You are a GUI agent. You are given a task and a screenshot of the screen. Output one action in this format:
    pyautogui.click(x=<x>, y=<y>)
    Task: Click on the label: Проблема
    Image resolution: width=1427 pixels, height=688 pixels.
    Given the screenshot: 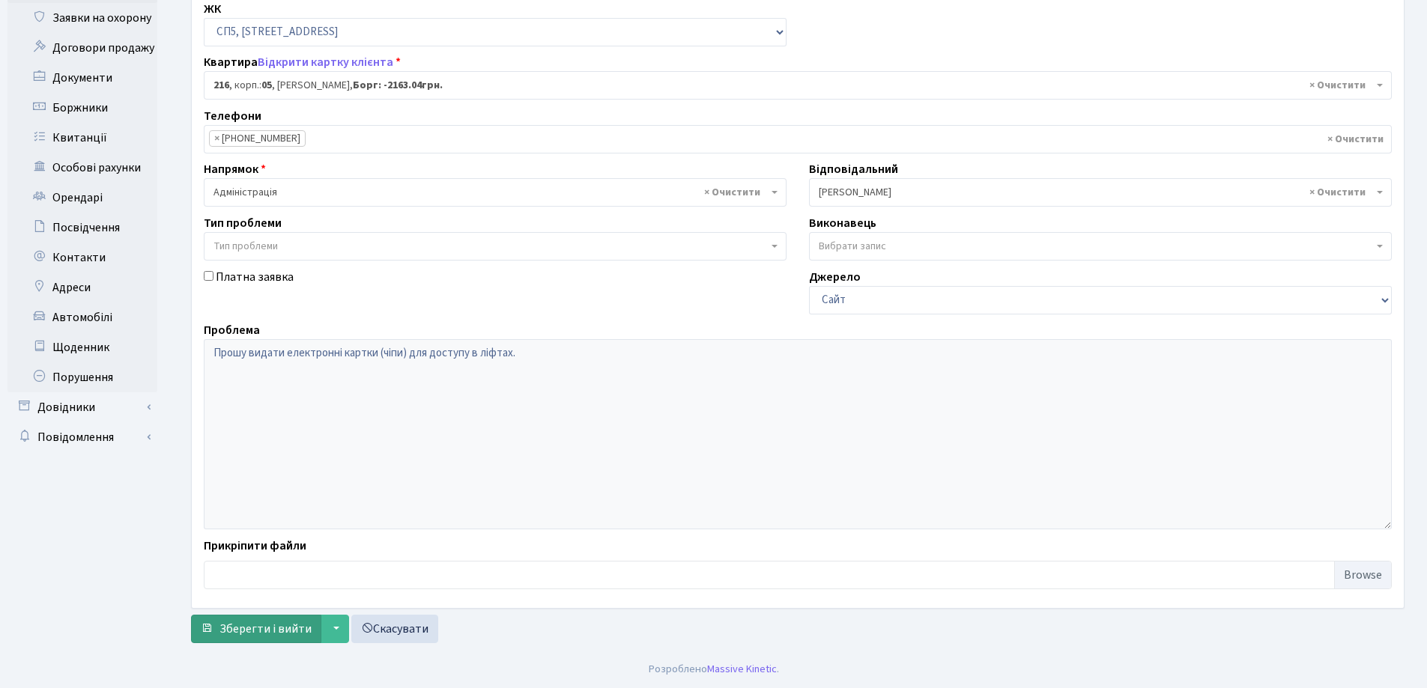 What is the action you would take?
    pyautogui.click(x=231, y=330)
    